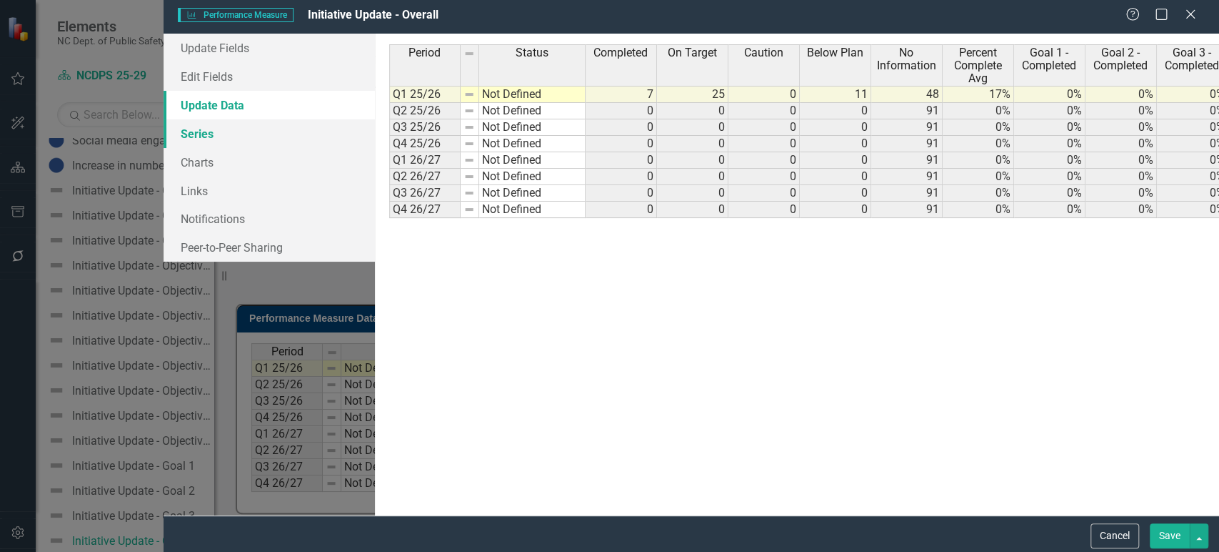 This screenshot has width=1219, height=552. What do you see at coordinates (269, 162) in the screenshot?
I see `a: Charts` at bounding box center [269, 162].